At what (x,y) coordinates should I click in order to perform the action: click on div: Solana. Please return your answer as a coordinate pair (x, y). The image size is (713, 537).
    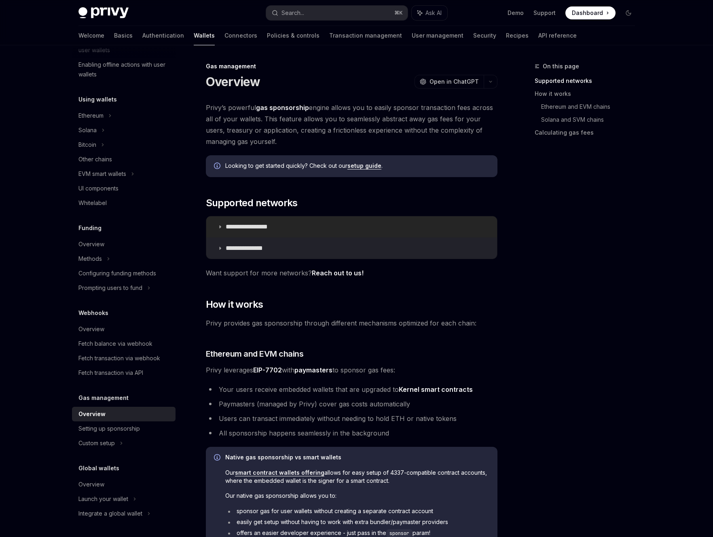
    Looking at the image, I should click on (87, 130).